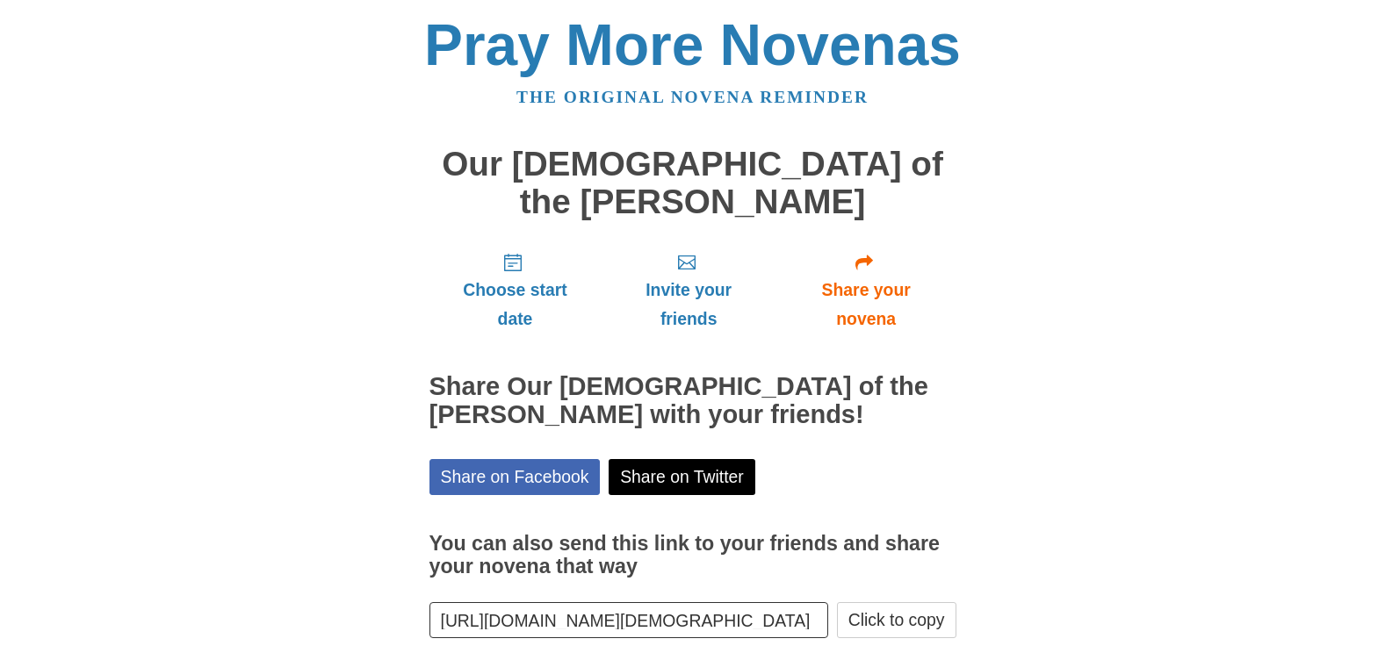 The width and height of the screenshot is (1385, 653). Describe the element at coordinates (515, 477) in the screenshot. I see `a: Share on Facebook` at that location.